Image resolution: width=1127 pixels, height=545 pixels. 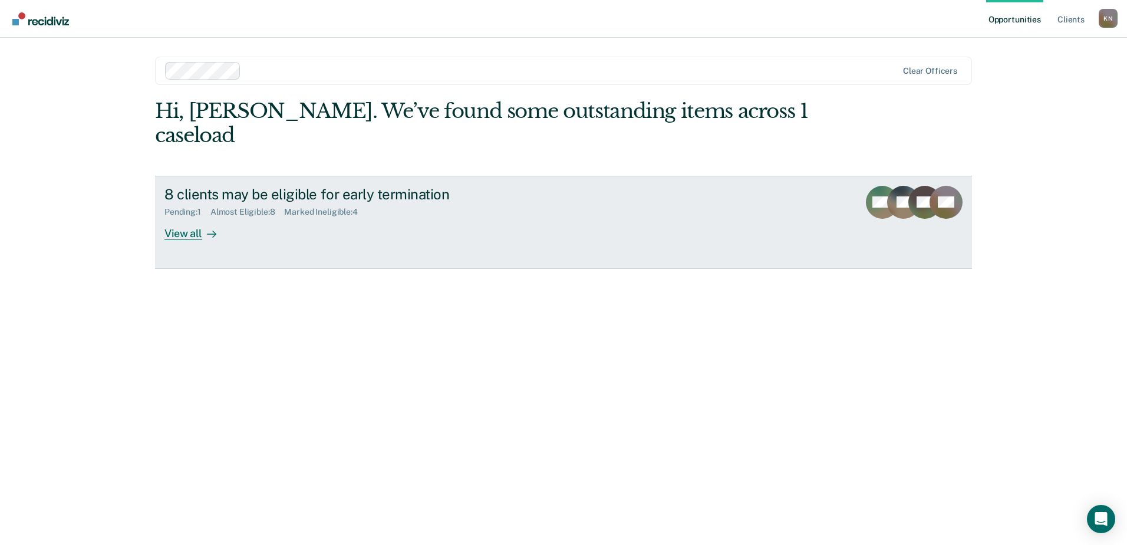 What do you see at coordinates (187, 212) in the screenshot?
I see `div: Pending : 1` at bounding box center [187, 212].